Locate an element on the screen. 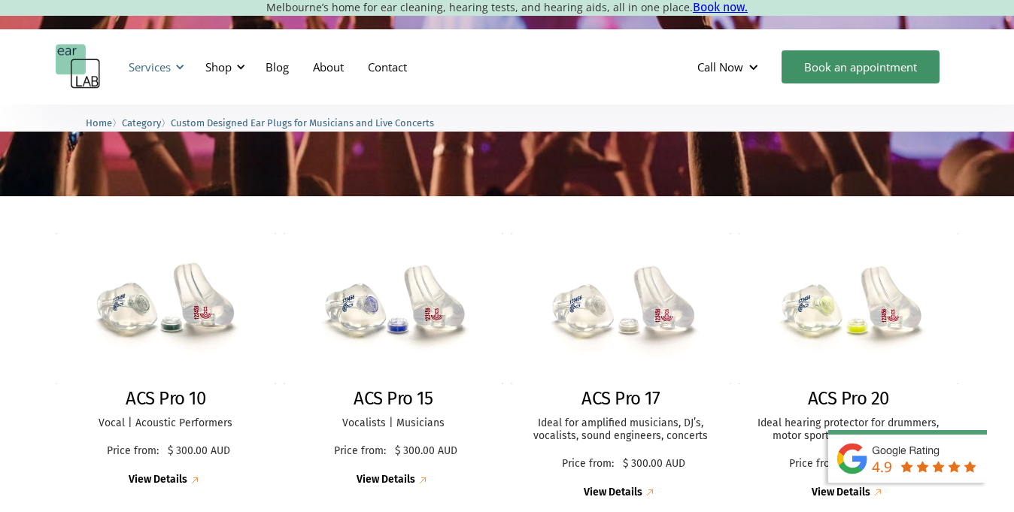 The image size is (1014, 512). p: Ideal hearing protector for drummers, motor sport and industrial uses is located at coordinates (849, 430).